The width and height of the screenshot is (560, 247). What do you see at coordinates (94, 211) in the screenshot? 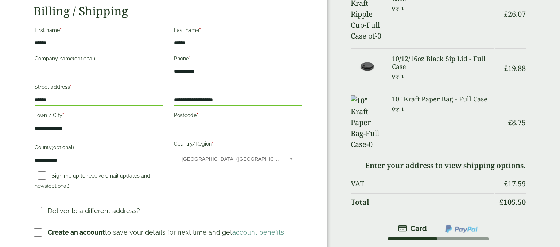
I see `p: Deliver to a different address?` at bounding box center [94, 211].